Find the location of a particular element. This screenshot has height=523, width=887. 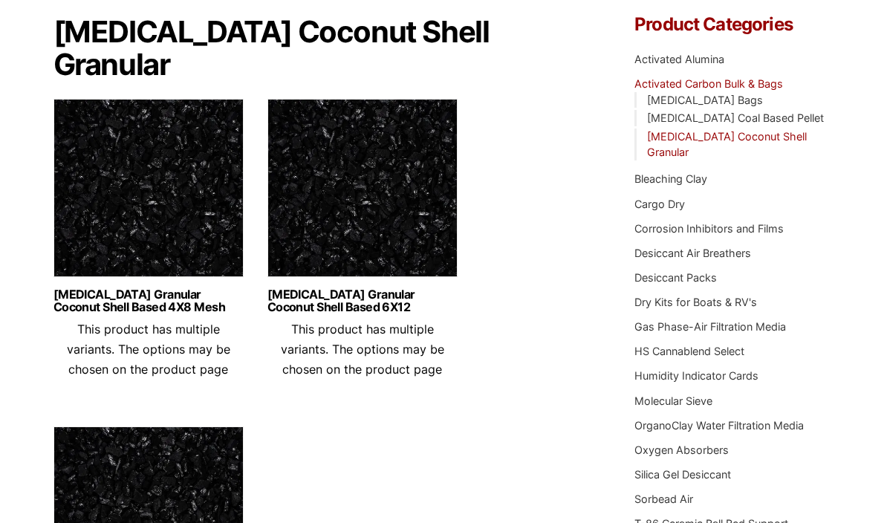

a: Silica Gel Desiccant is located at coordinates (683, 475).